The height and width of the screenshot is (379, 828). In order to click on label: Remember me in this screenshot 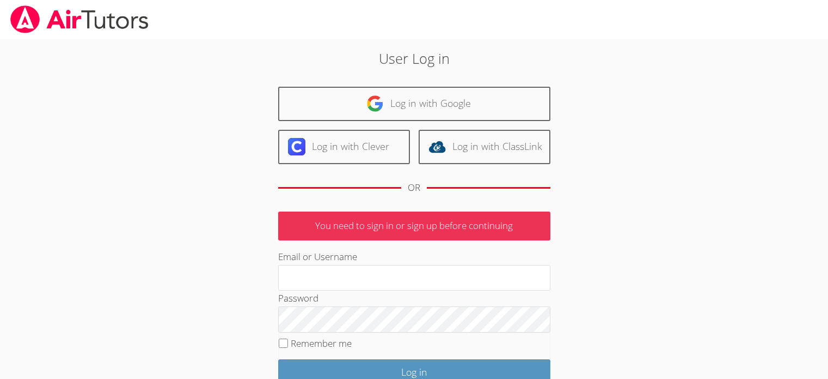, I will do `click(321, 343)`.